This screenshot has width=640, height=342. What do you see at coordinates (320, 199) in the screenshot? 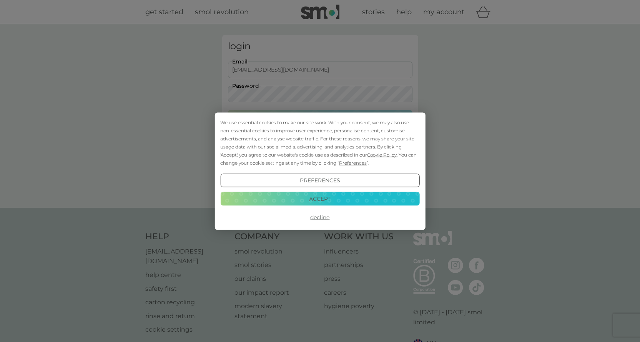
I see `button: Accept` at bounding box center [320, 199].